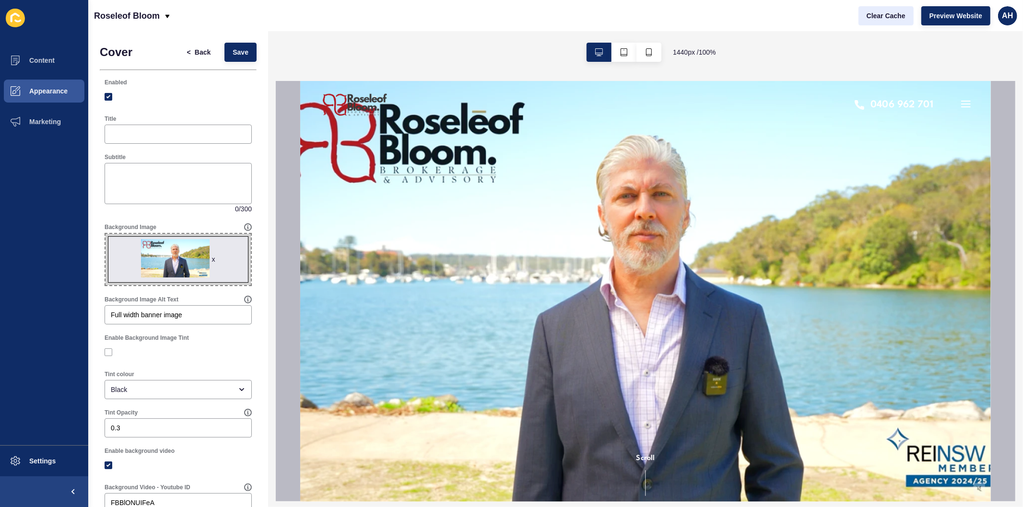  Describe the element at coordinates (604, 24) in the screenshot. I see `div: 0406 962 701` at that location.